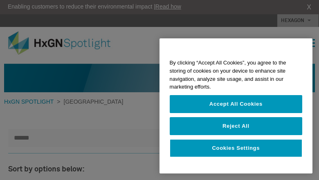 This screenshot has height=180, width=319. What do you see at coordinates (236, 104) in the screenshot?
I see `button: Accept All Cookies` at bounding box center [236, 104].